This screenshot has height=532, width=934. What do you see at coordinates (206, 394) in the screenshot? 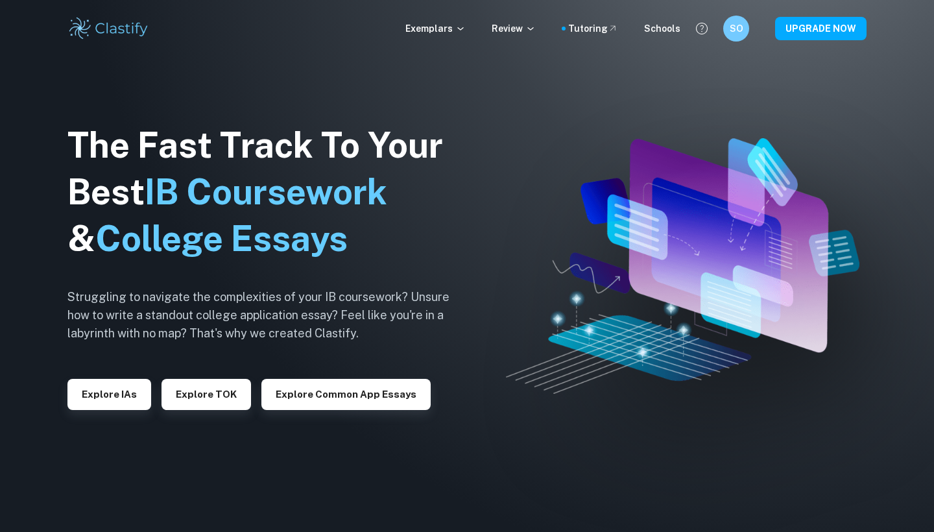
I see `button: Explore TOK` at bounding box center [206, 394].